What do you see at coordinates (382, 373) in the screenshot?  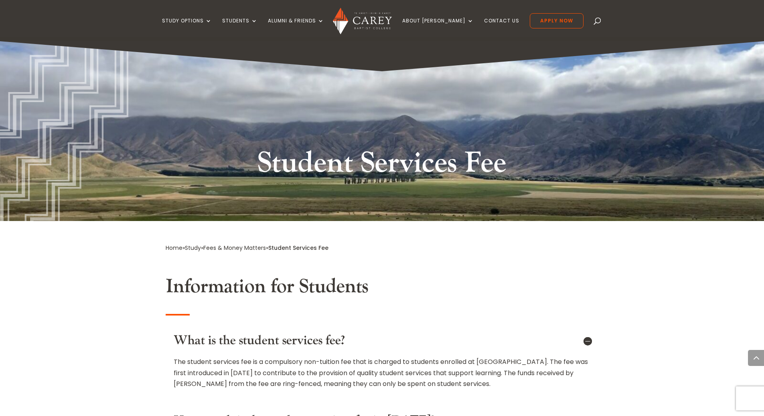 I see `p: The student services fee is a compulsory non-tuition fee that is charged to students enrolled at ...` at bounding box center [382, 373].